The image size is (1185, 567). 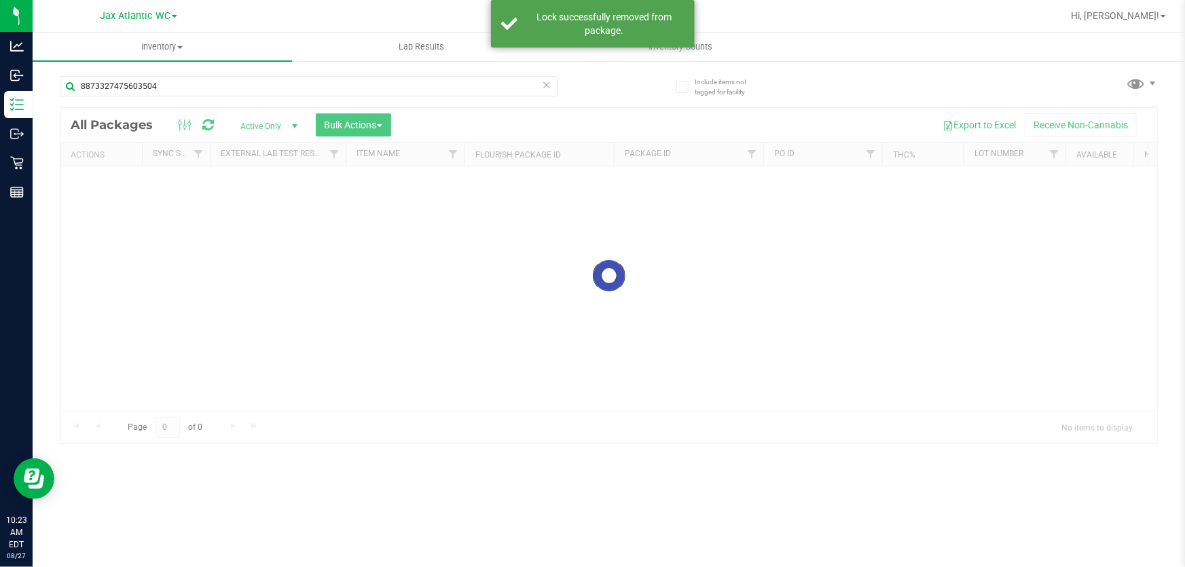 What do you see at coordinates (162, 47) in the screenshot?
I see `a: Inventory` at bounding box center [162, 47].